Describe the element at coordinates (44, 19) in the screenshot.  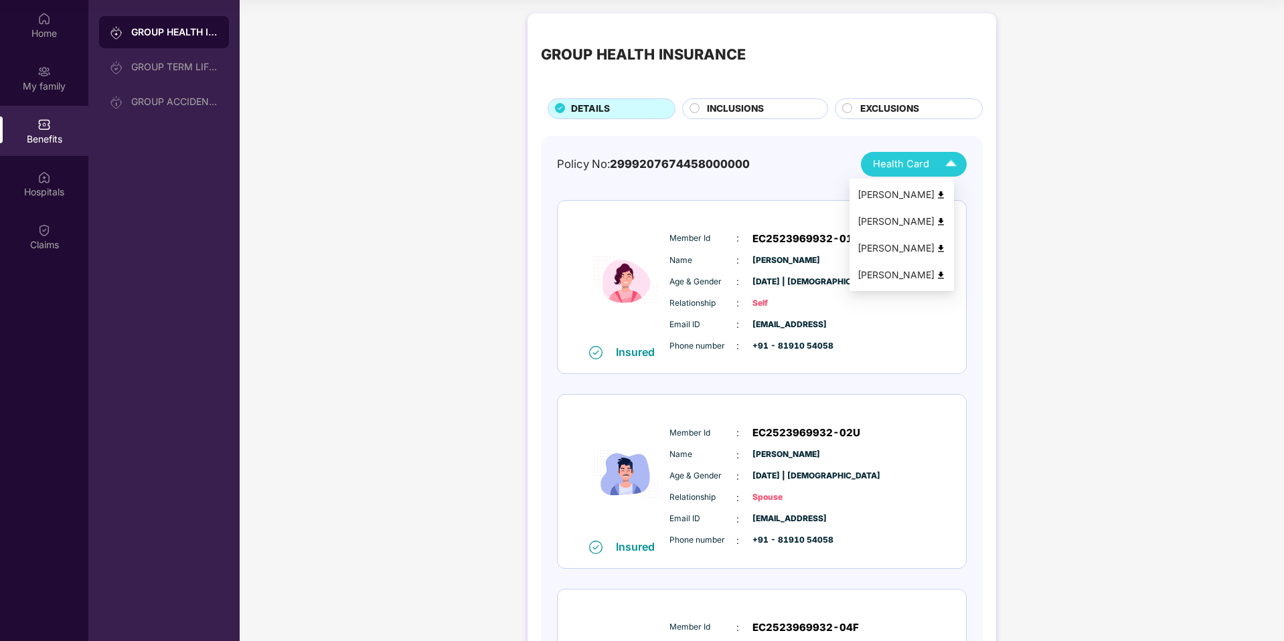
I see `img: svg+xml;base64,PHN2ZyBpZD0iSG9tZSIgeG1sbnM9Imh0dHA6Ly93d3cudzMub3JnLzIwMDAvc3ZnIiB3aWR0aD0iMjAiIG...` at that location.